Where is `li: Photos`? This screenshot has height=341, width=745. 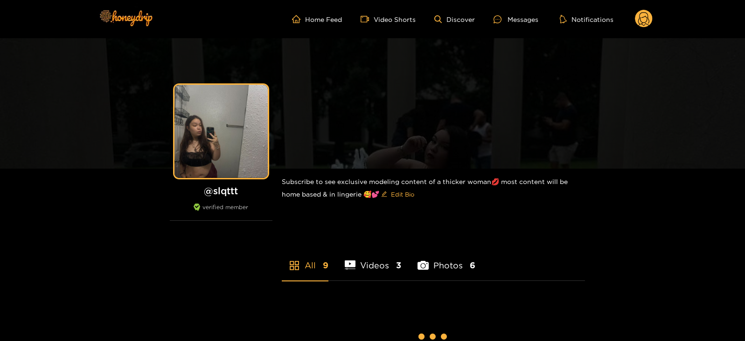
li: Photos is located at coordinates (446, 260).